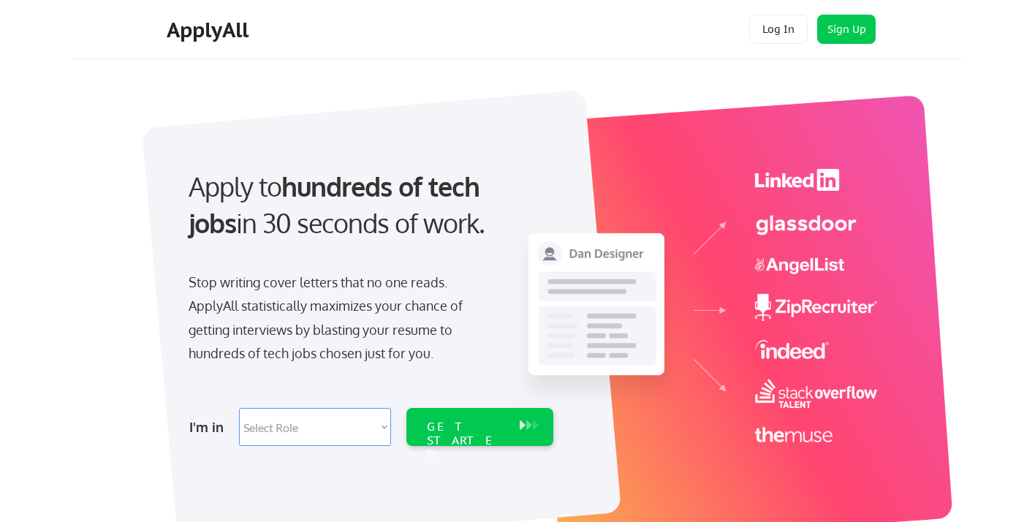 Image resolution: width=1035 pixels, height=522 pixels. I want to click on div: ApplyAll, so click(210, 30).